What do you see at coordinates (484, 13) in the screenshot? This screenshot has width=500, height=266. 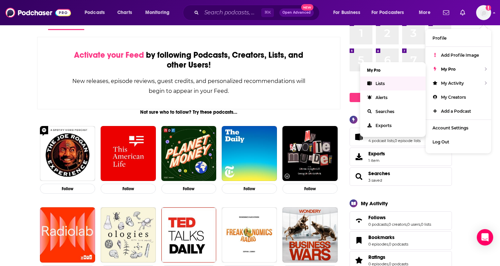 I see `span: Logged in as ncannella` at bounding box center [484, 13].